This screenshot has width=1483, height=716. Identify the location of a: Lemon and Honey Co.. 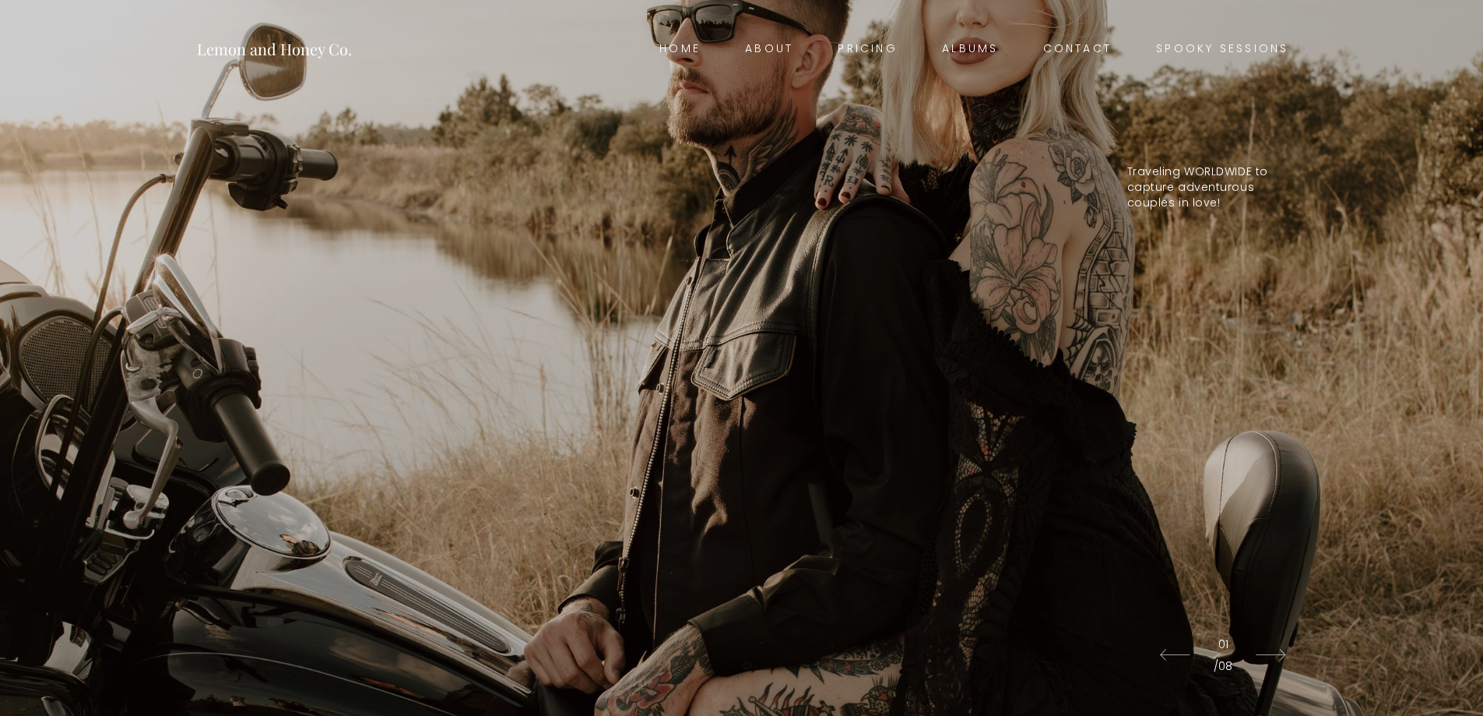
(274, 48).